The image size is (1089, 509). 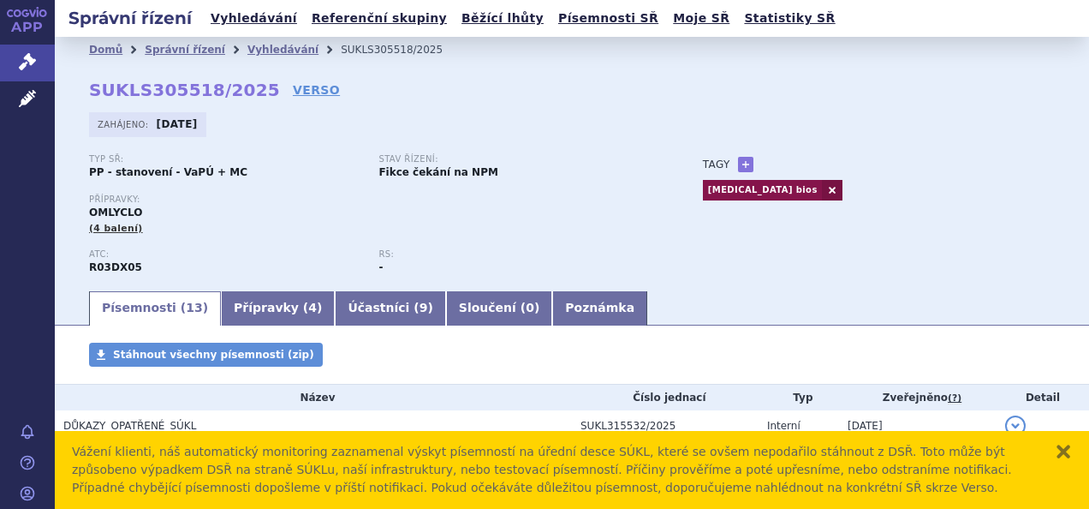 What do you see at coordinates (379, 18) in the screenshot?
I see `a: Referenční skupiny` at bounding box center [379, 18].